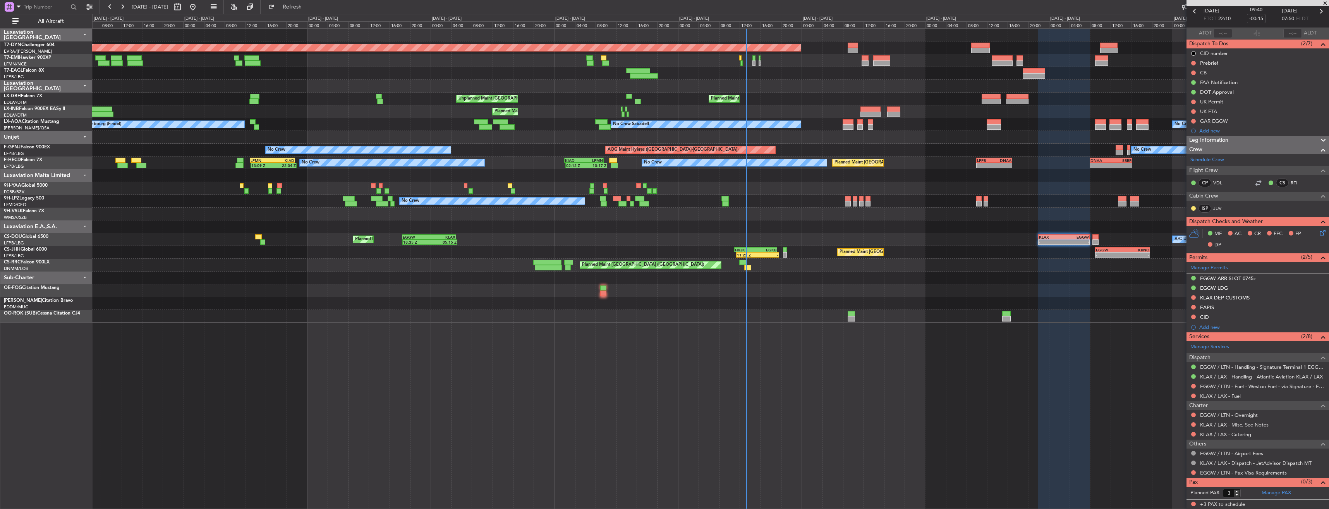 Image resolution: width=1329 pixels, height=509 pixels. What do you see at coordinates (416, 242) in the screenshot?
I see `div: 18:35 Z` at bounding box center [416, 242].